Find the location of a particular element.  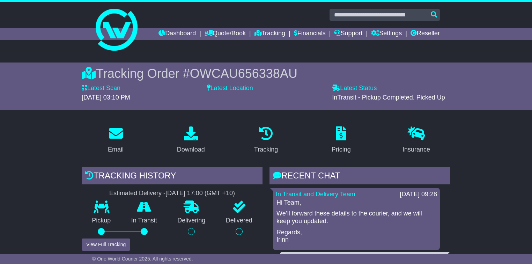

p: Hi Team, is located at coordinates (357, 203).